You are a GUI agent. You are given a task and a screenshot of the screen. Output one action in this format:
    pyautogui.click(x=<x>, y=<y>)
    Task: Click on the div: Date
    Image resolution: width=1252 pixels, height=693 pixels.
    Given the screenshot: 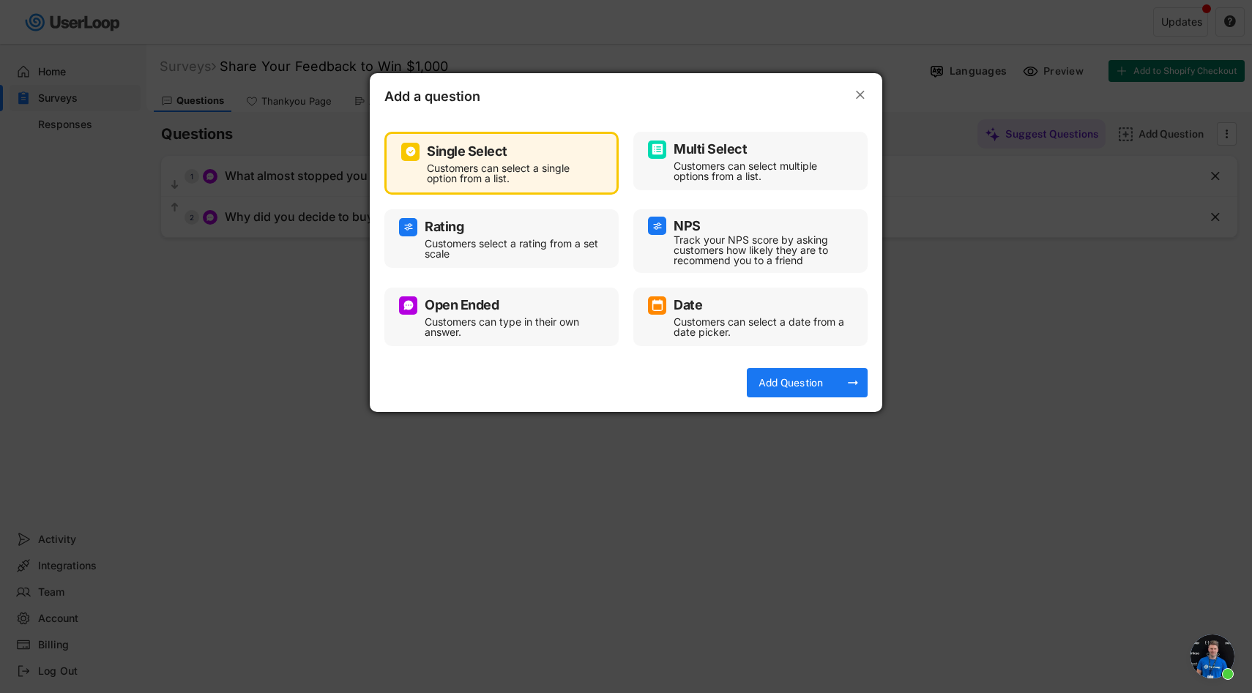 What is the action you would take?
    pyautogui.click(x=688, y=305)
    